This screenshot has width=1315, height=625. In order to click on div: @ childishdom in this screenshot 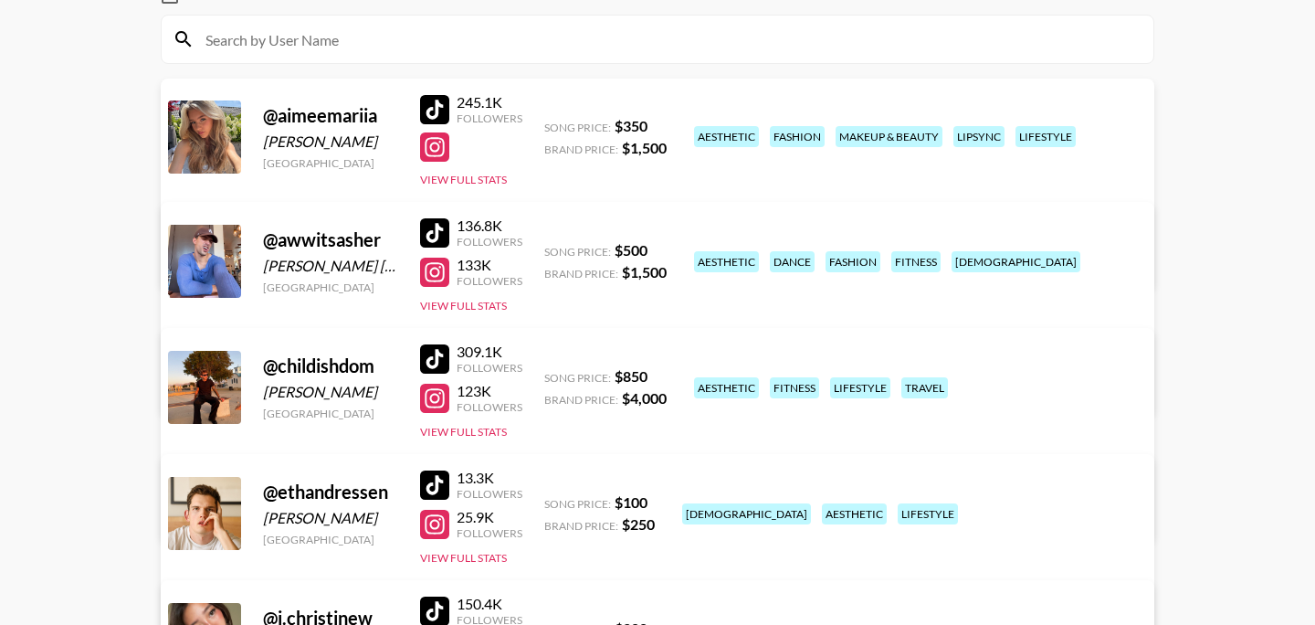, I will do `click(331, 365)`.